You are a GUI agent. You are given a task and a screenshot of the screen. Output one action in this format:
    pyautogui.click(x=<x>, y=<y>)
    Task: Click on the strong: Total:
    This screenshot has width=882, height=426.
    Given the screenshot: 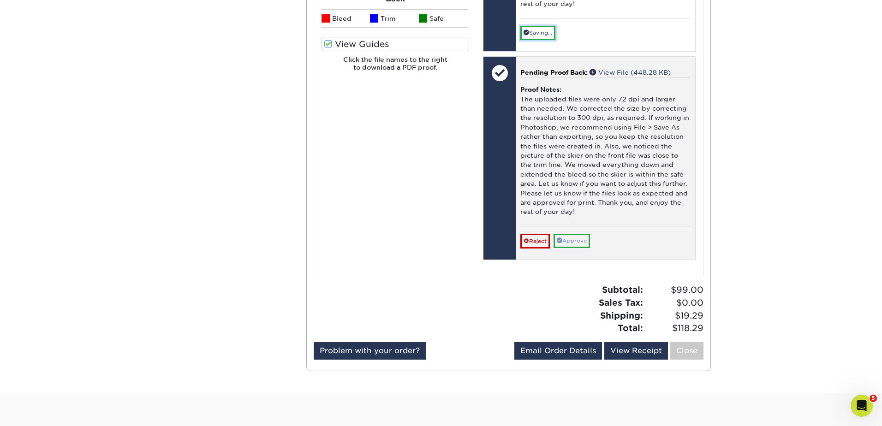 What is the action you would take?
    pyautogui.click(x=630, y=328)
    